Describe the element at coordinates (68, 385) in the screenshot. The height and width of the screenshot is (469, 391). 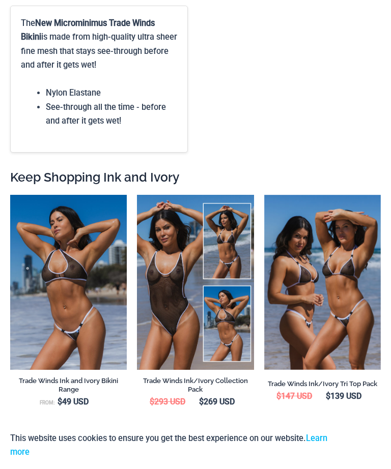
I see `h2: Trade Winds Ink and Ivory Bikini Range` at that location.